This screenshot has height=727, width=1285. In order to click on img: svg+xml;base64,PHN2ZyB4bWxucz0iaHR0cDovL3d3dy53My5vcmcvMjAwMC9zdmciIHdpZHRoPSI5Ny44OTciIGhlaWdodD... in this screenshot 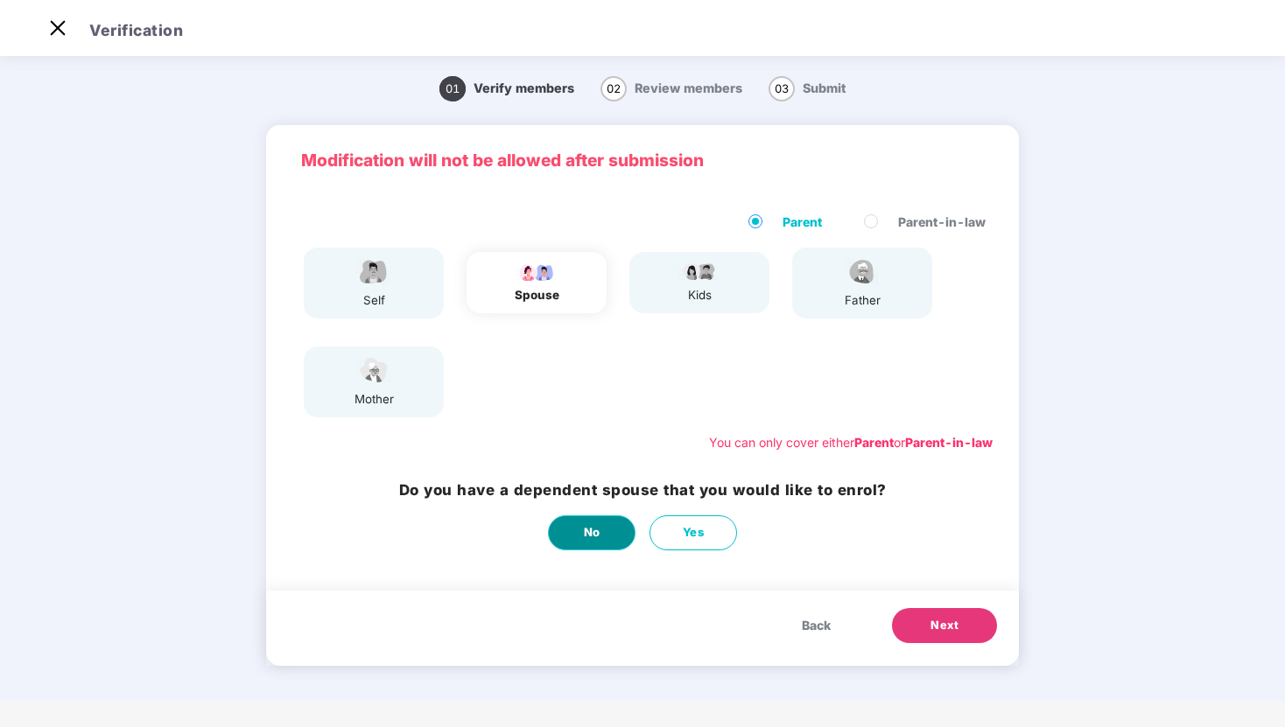, I will do `click(537, 271)`.